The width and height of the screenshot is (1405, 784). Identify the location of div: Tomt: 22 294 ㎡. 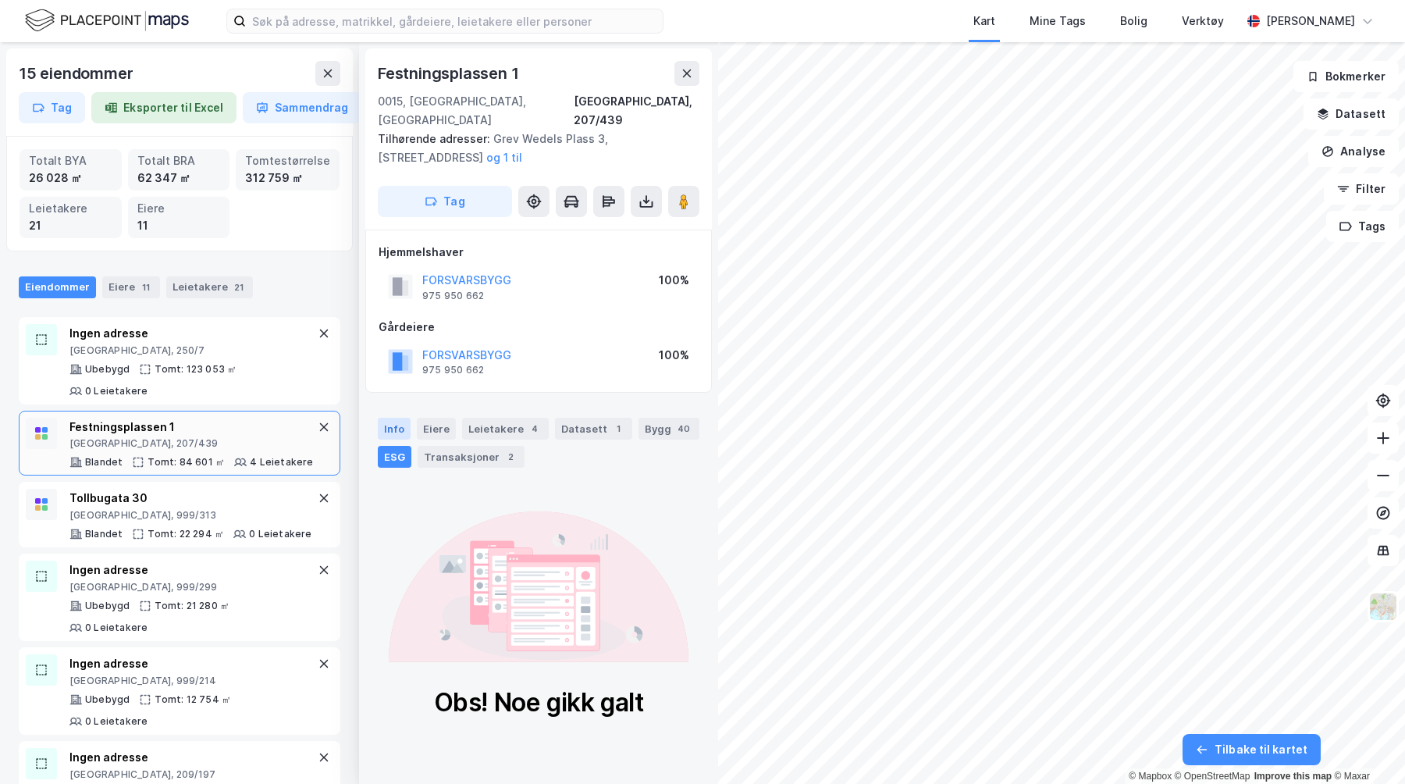
(186, 534).